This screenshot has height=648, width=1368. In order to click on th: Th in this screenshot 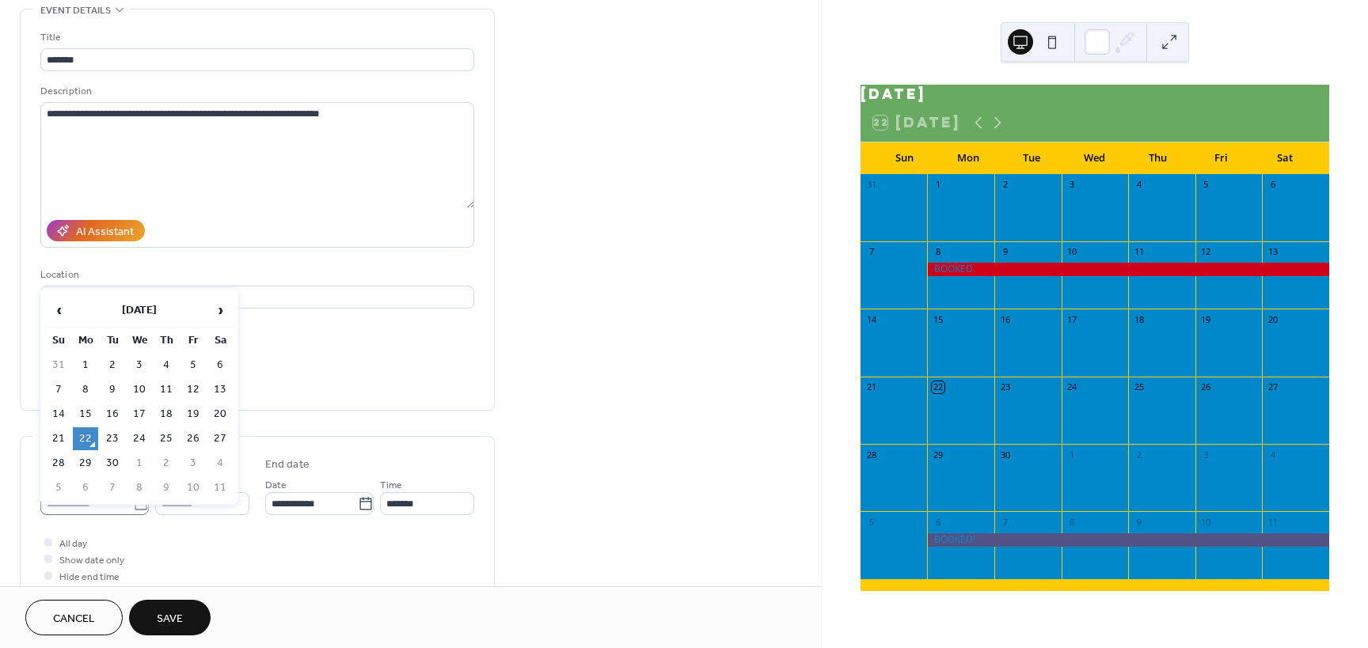, I will do `click(166, 340)`.